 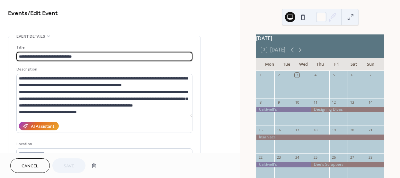 I want to click on div: 18, so click(x=315, y=129).